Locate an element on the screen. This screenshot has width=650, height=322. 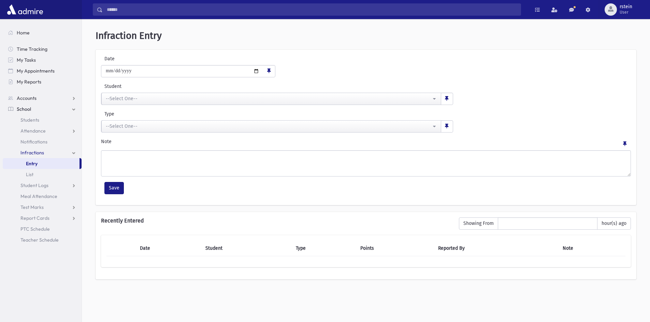
a: Student Logs is located at coordinates (42, 186).